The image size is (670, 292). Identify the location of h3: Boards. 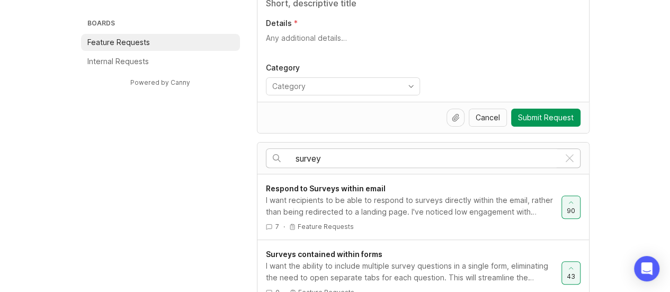
(163, 24).